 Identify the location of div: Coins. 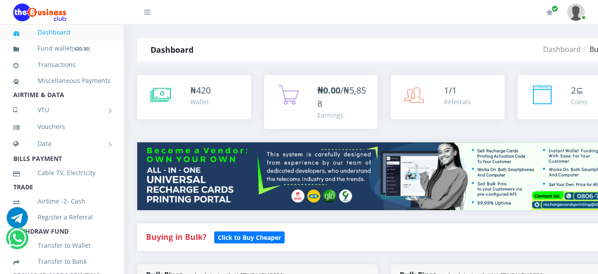
(579, 101).